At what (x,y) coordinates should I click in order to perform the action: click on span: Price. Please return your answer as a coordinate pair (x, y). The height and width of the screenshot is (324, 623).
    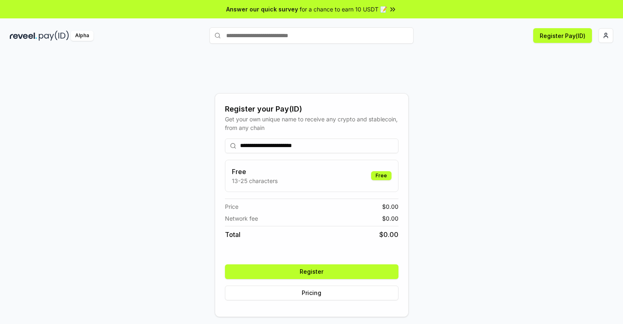
    Looking at the image, I should click on (232, 206).